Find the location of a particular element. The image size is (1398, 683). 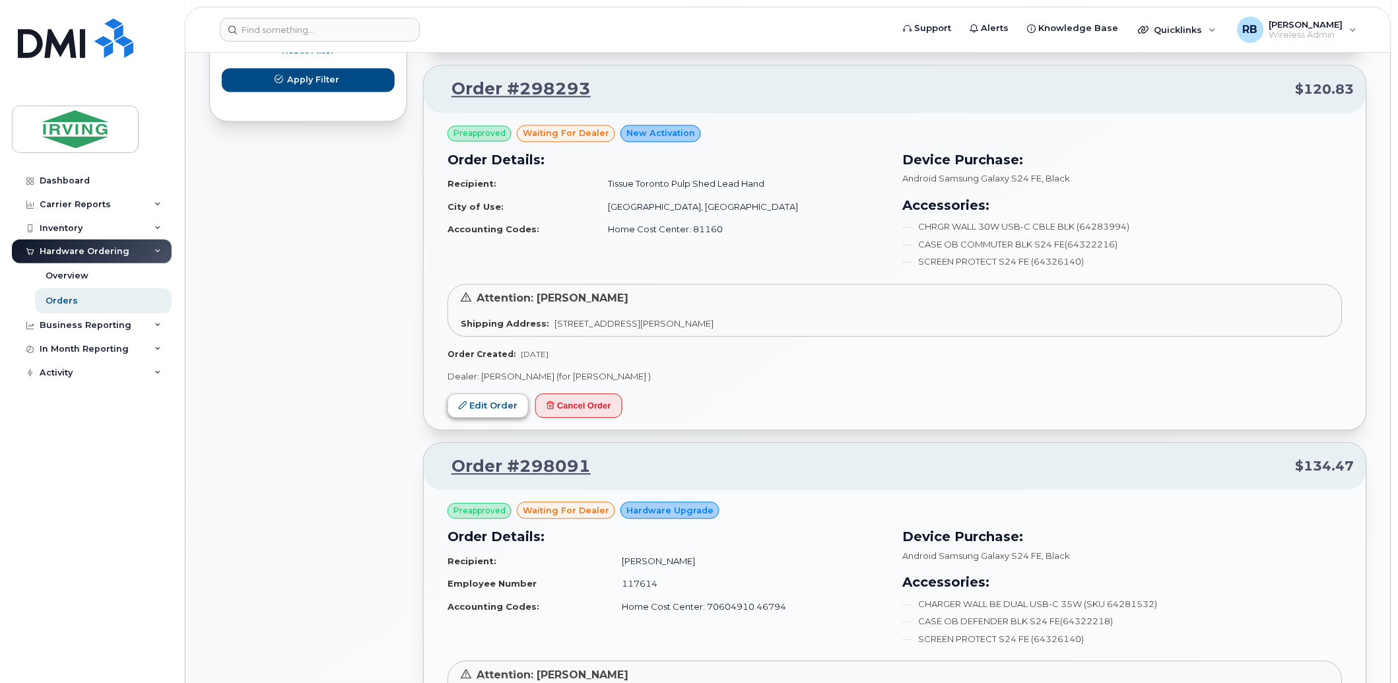

td: 117614 is located at coordinates (748, 584).